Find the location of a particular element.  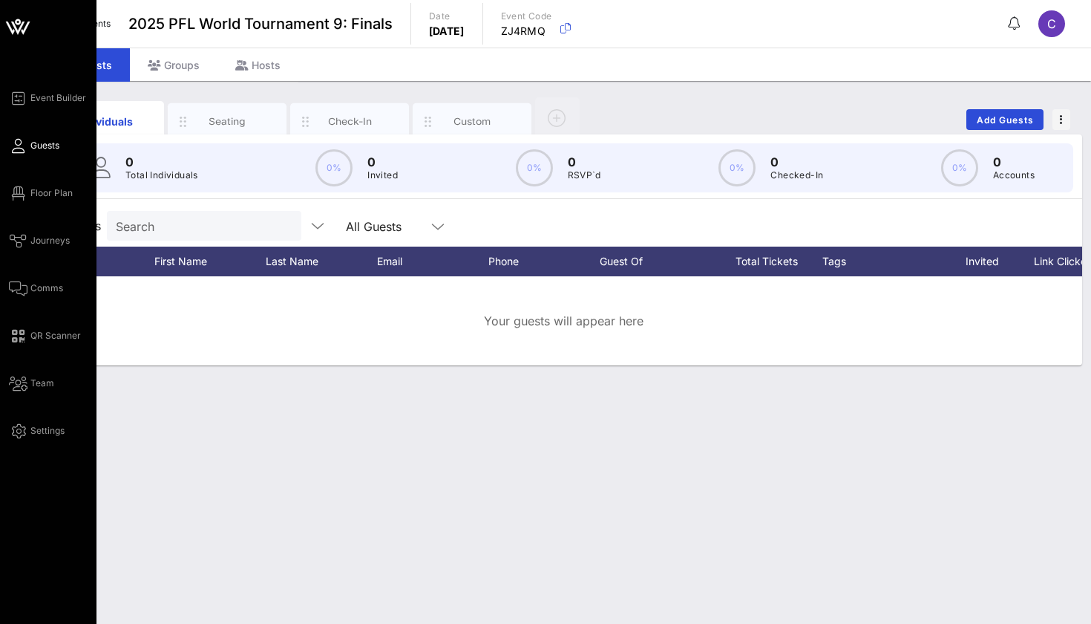

span: Guests is located at coordinates (45, 145).